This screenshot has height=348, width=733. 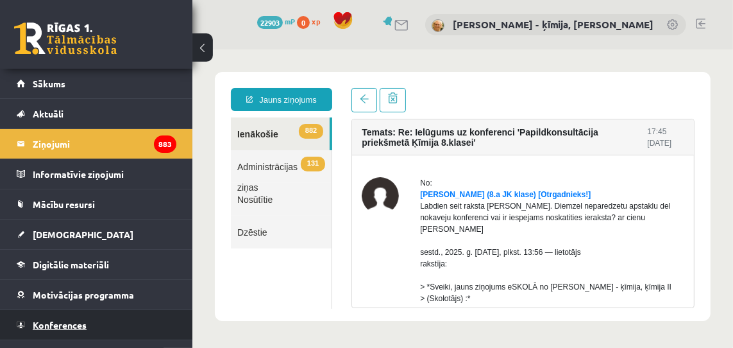 I want to click on legend: Informatīvie ziņojumi, so click(x=105, y=174).